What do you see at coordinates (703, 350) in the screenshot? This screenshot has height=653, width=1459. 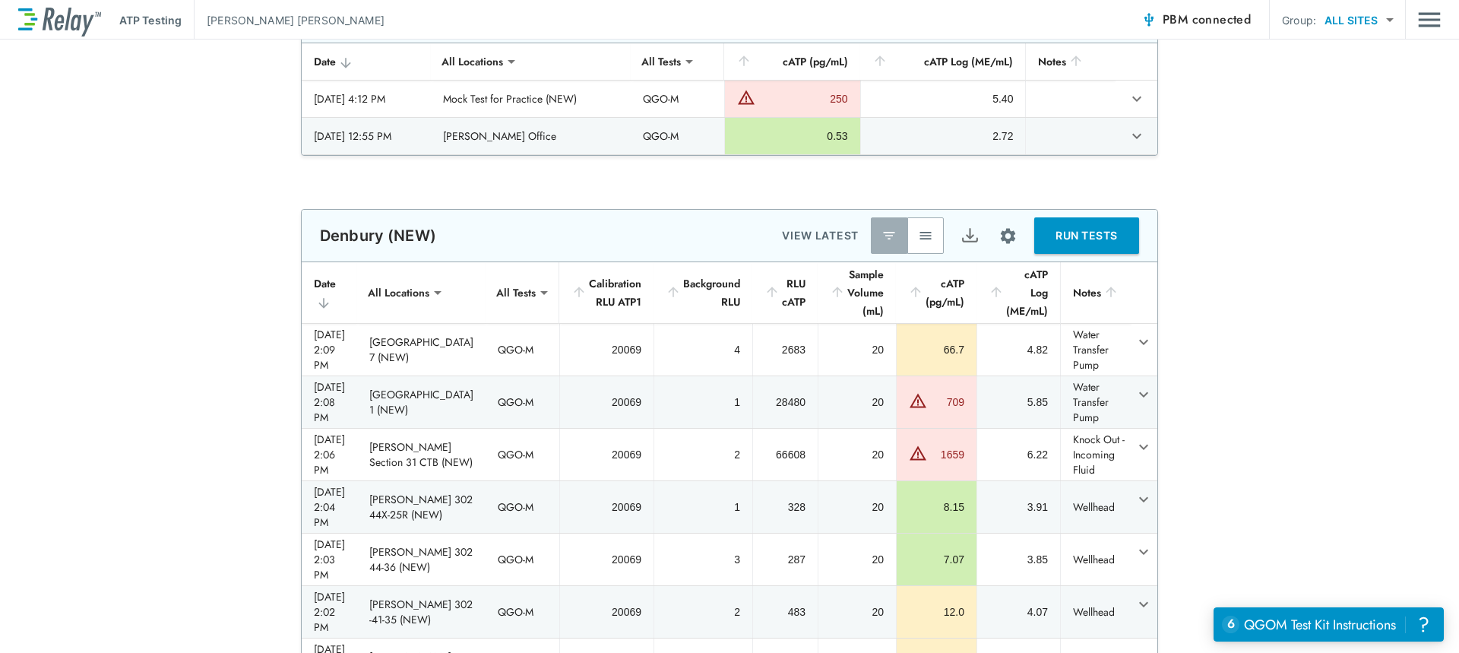 I see `div: 4` at bounding box center [703, 350].